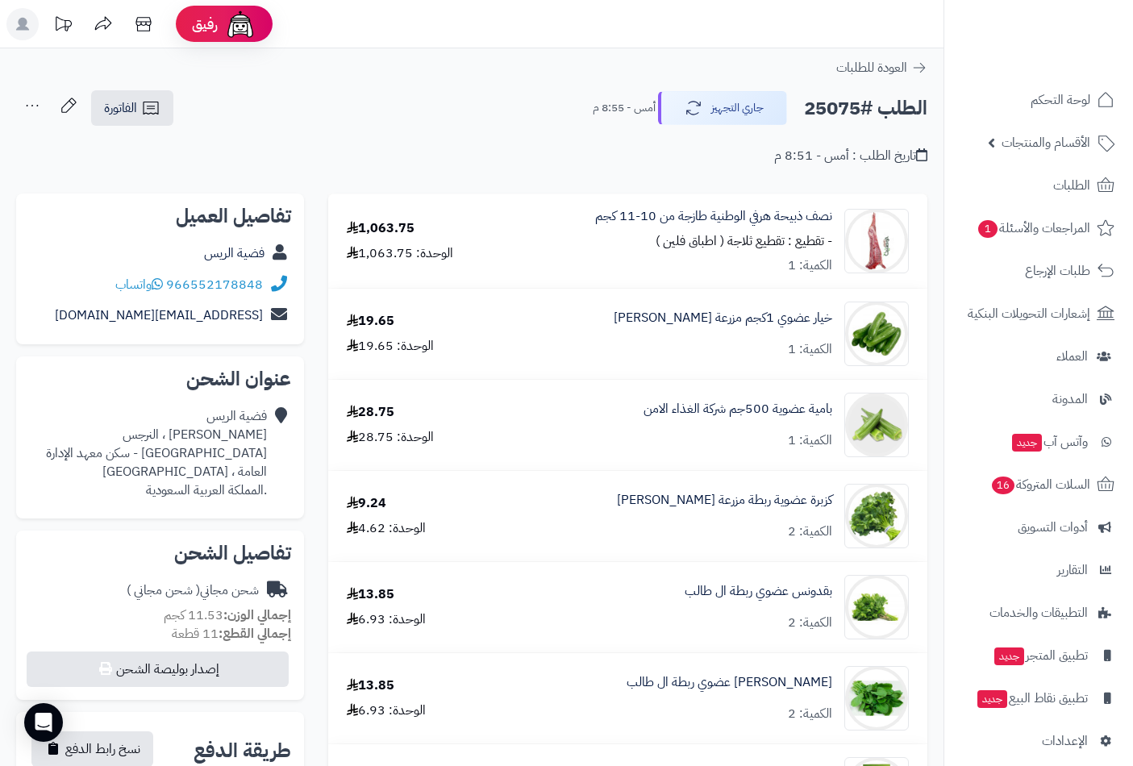 The width and height of the screenshot is (1133, 766). Describe the element at coordinates (1070, 399) in the screenshot. I see `span: المدونة` at that location.